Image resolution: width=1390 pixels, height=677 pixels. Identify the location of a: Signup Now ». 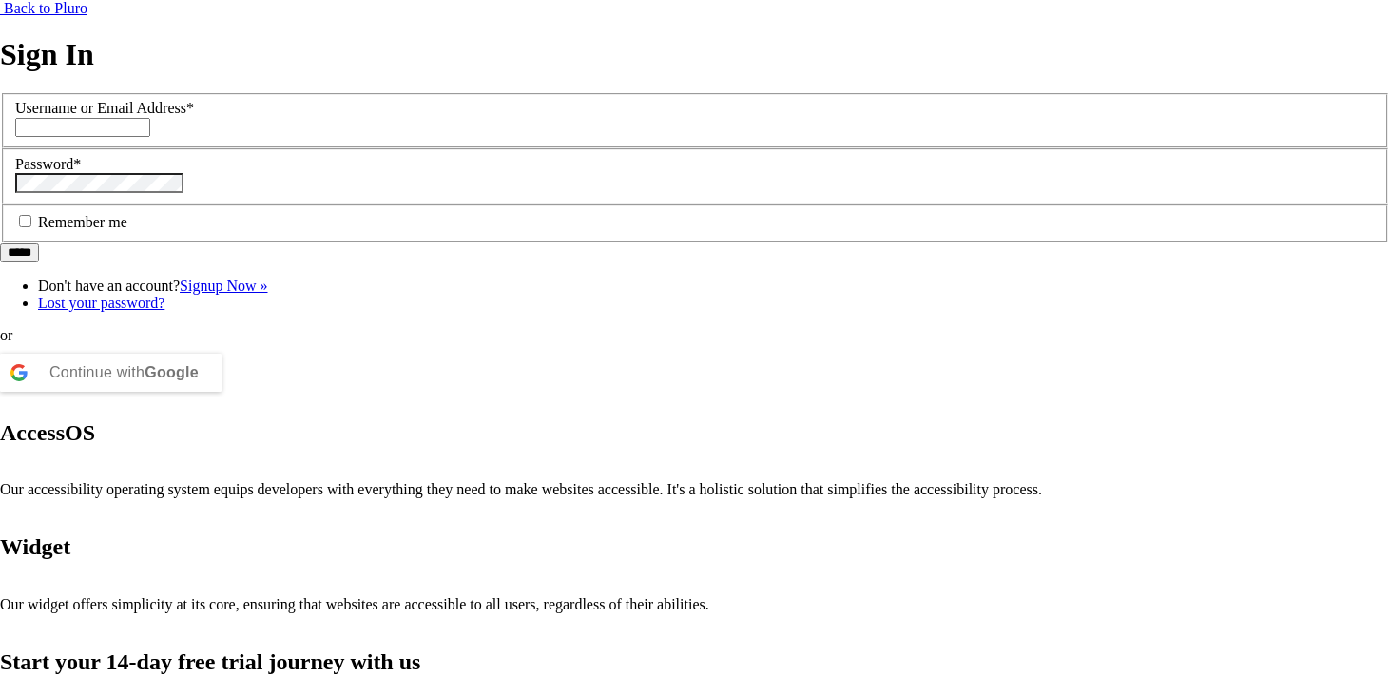
(223, 285).